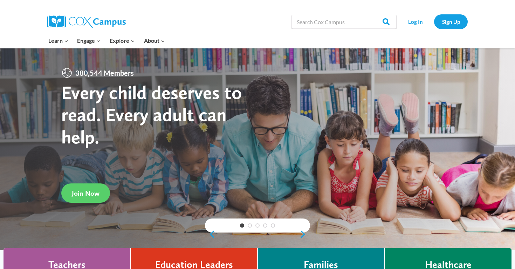  What do you see at coordinates (344, 22) in the screenshot?
I see `input: Search Cox Campus` at bounding box center [344, 22].